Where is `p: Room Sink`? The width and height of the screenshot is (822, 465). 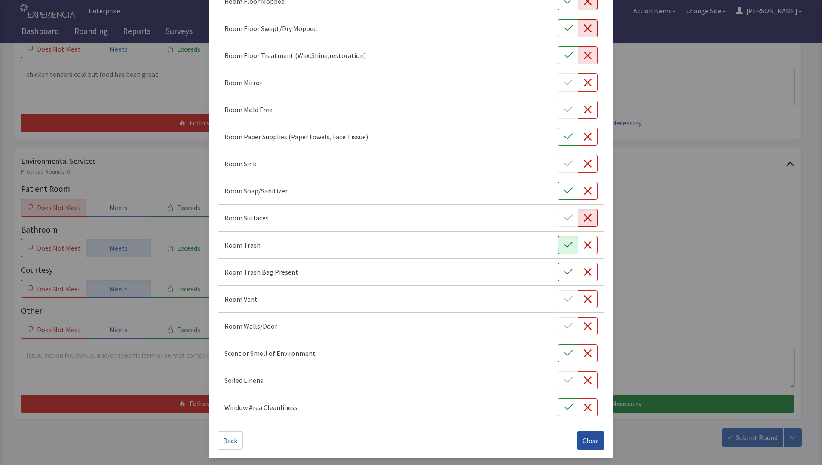
p: Room Sink is located at coordinates (240, 164).